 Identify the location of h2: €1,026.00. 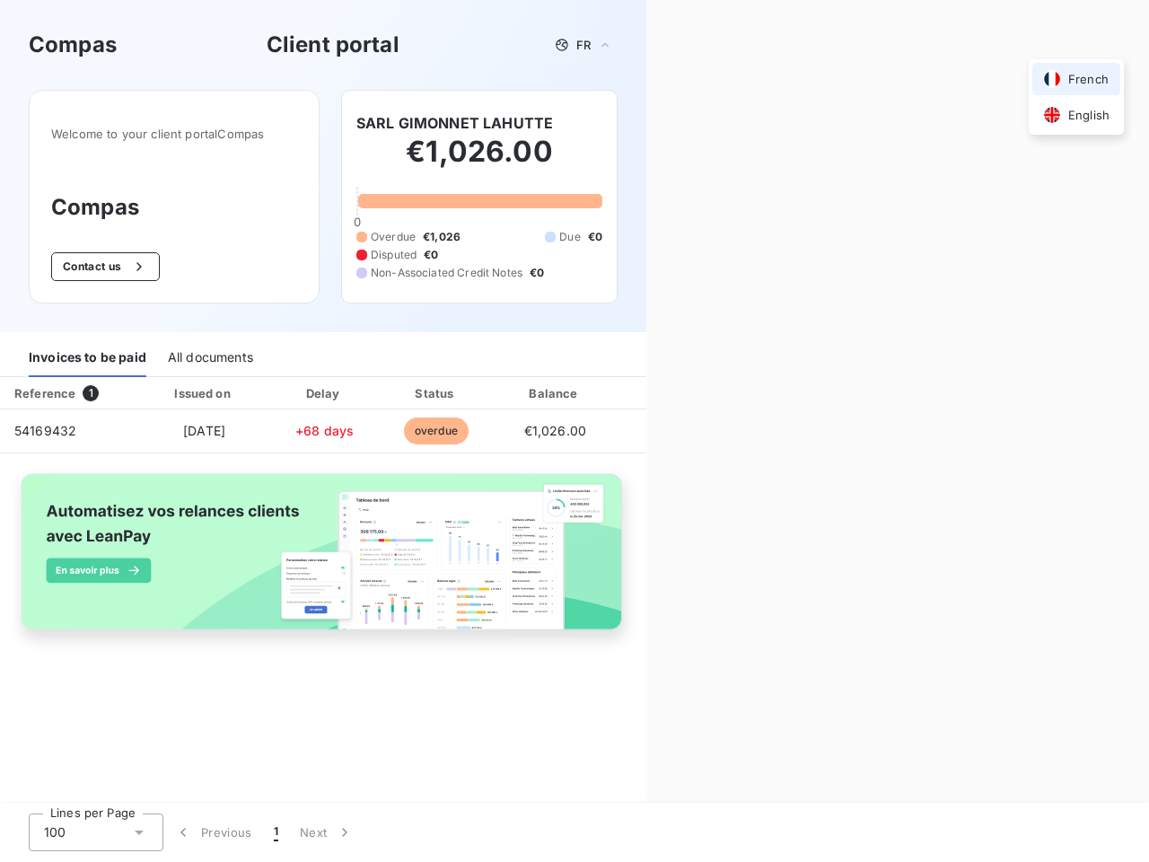
(479, 161).